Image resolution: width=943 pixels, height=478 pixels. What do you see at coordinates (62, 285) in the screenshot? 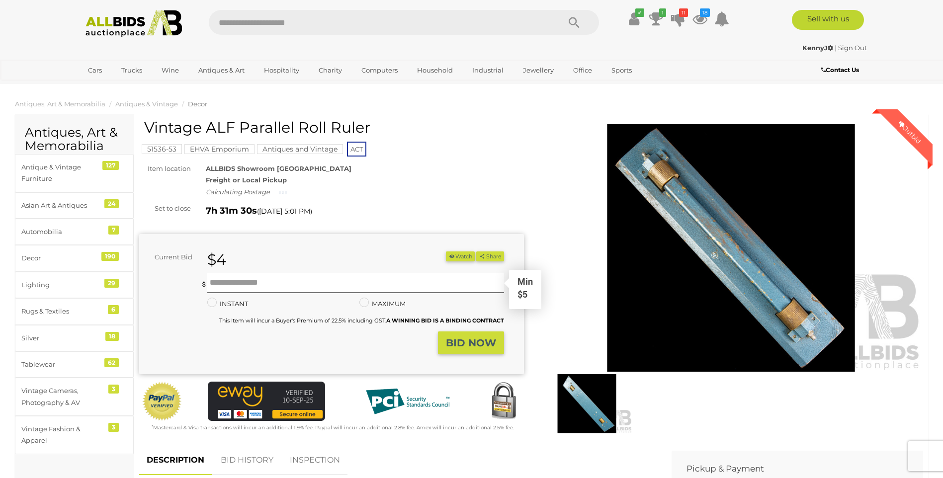
I see `div: Lighting` at bounding box center [62, 285].